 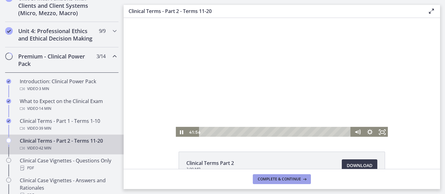 I want to click on div: Playbar, so click(x=152, y=114).